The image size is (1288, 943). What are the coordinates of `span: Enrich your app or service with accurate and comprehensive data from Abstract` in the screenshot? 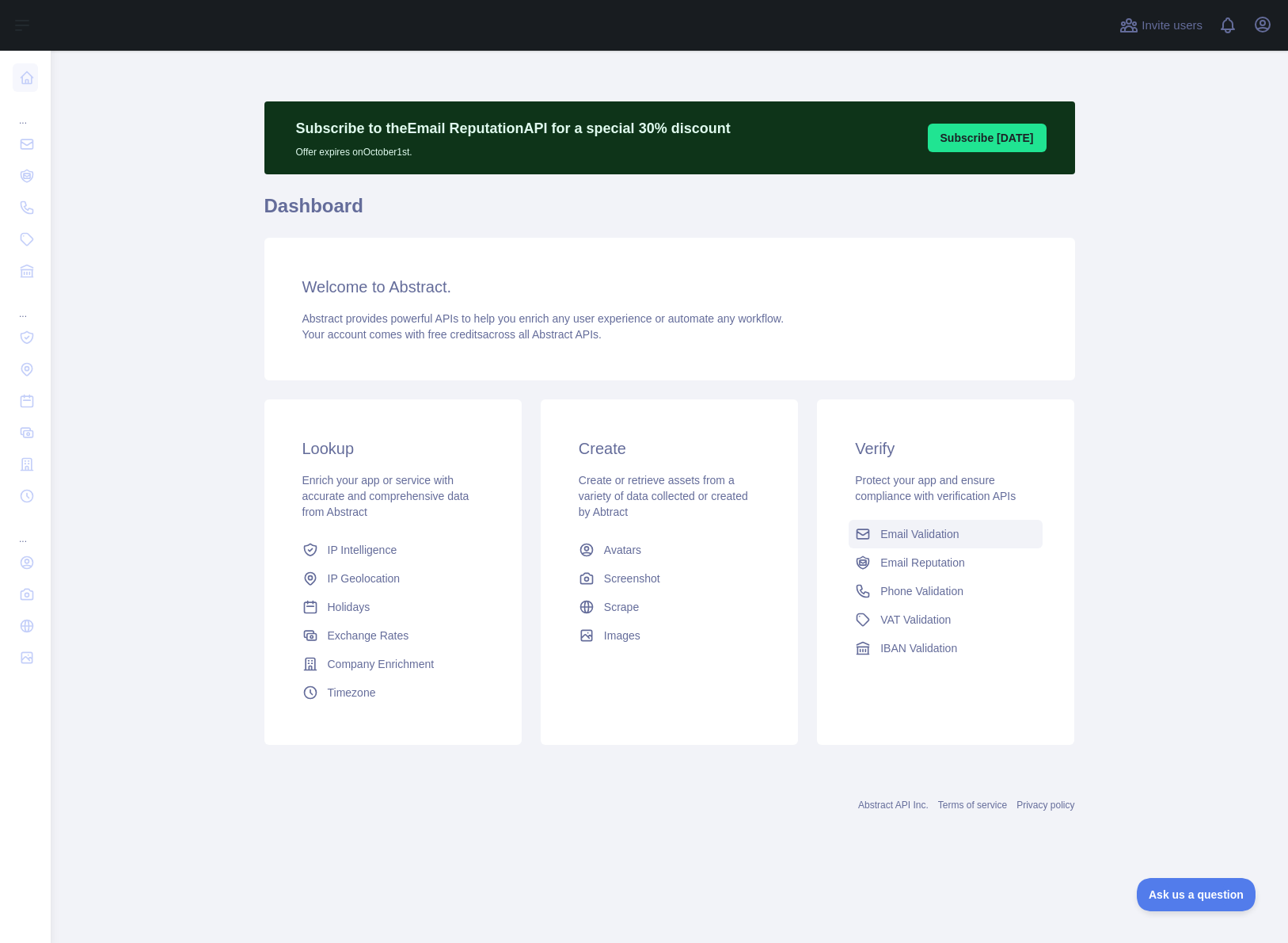 It's located at (386, 496).